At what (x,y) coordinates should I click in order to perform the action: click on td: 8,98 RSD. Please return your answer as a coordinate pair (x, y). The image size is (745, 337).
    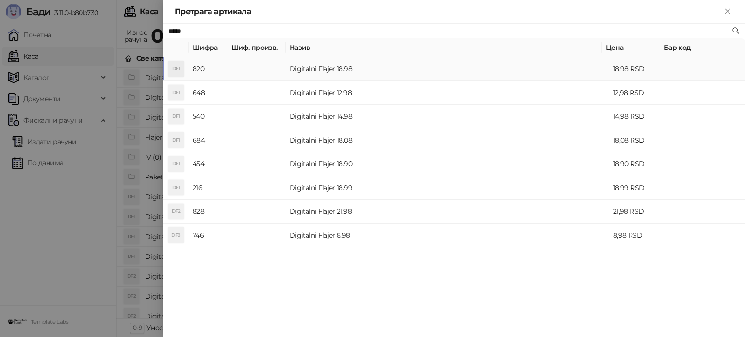
    Looking at the image, I should click on (638, 235).